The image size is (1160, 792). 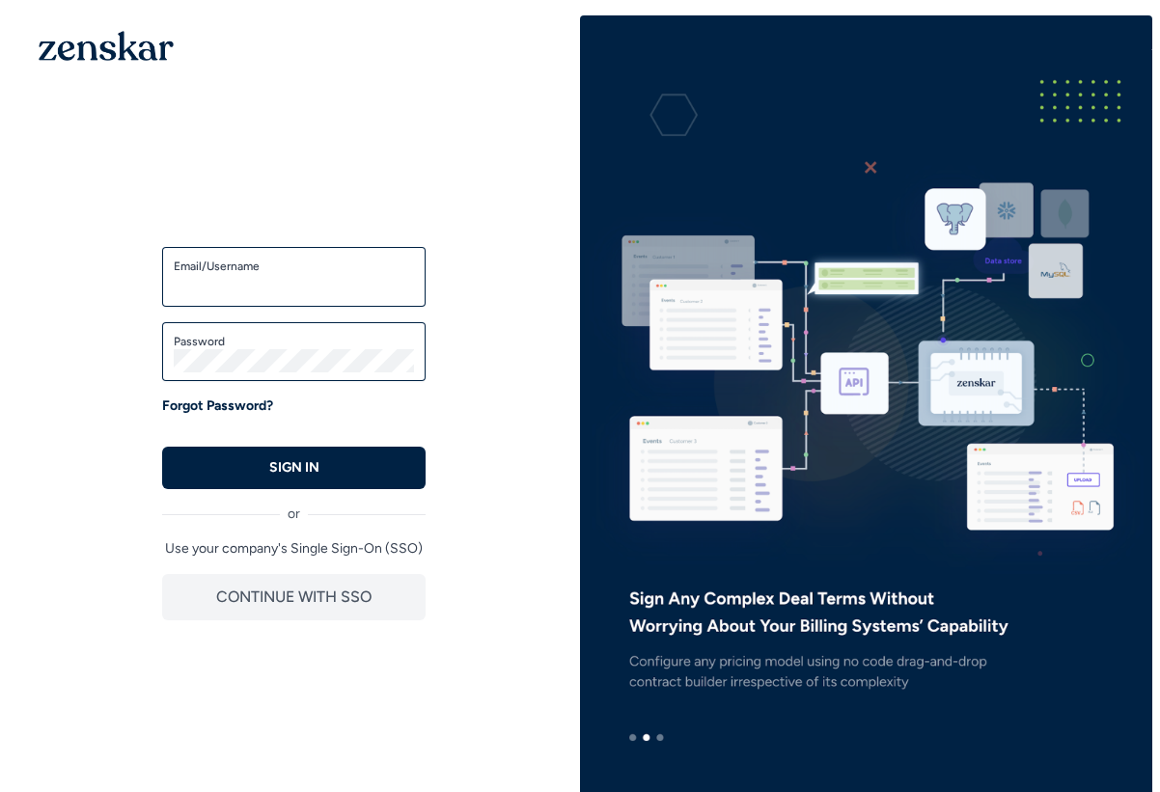 I want to click on label: Email/Username, so click(x=293, y=266).